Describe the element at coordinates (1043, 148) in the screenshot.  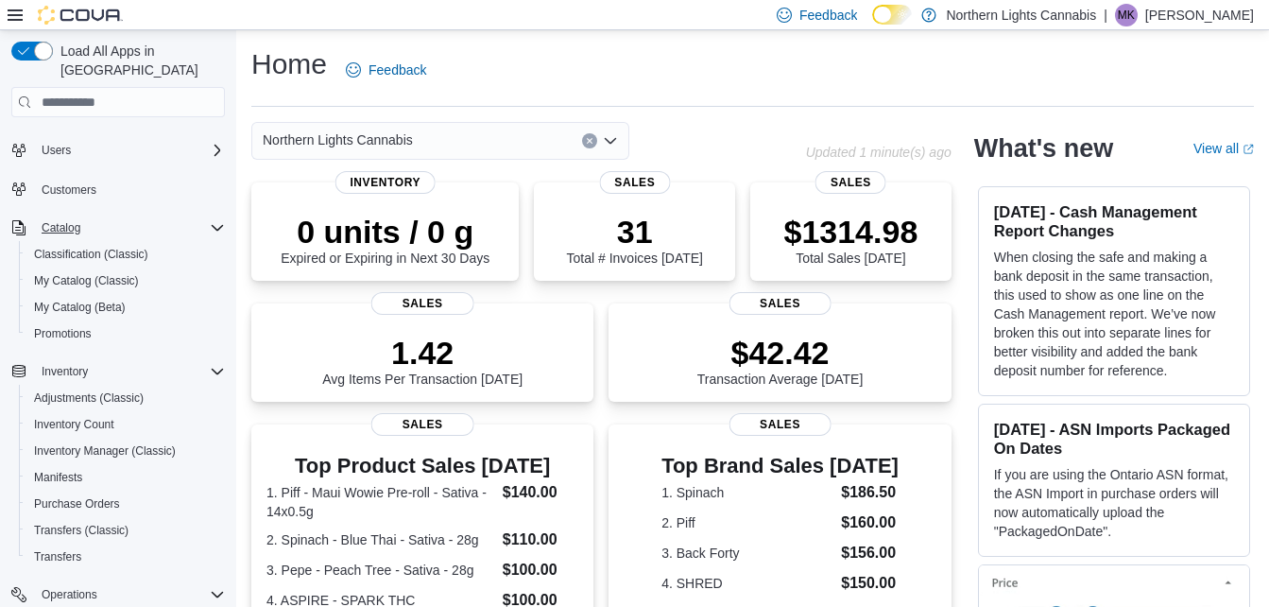
I see `h2: What's new` at that location.